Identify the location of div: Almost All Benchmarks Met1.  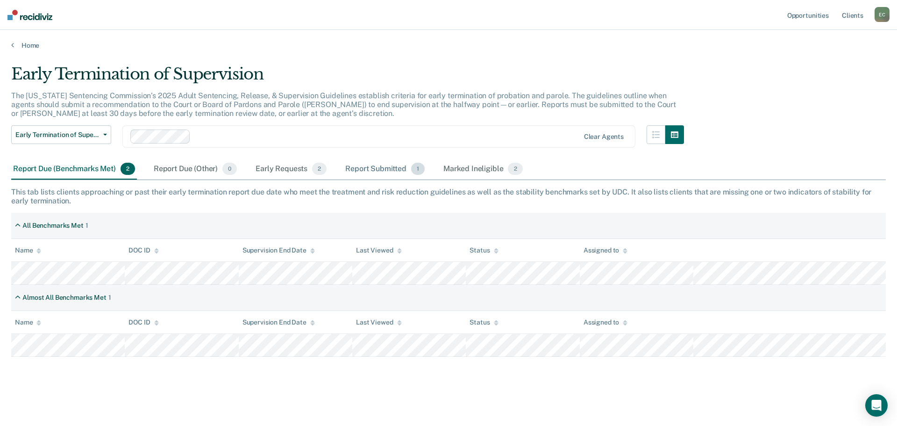
(63, 297).